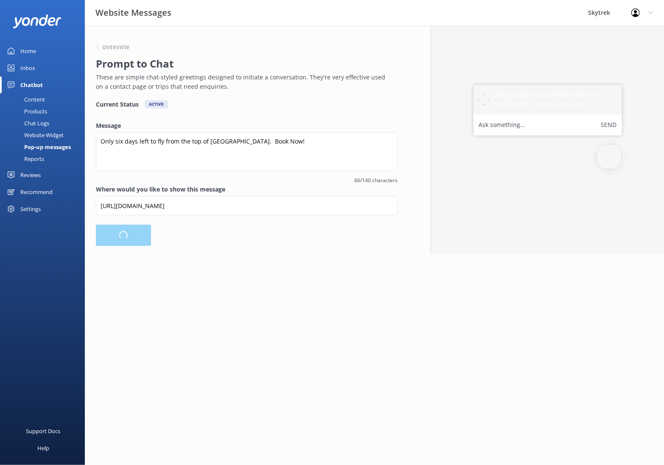 This screenshot has height=465, width=664. What do you see at coordinates (45, 135) in the screenshot?
I see `a: Website Widget` at bounding box center [45, 135].